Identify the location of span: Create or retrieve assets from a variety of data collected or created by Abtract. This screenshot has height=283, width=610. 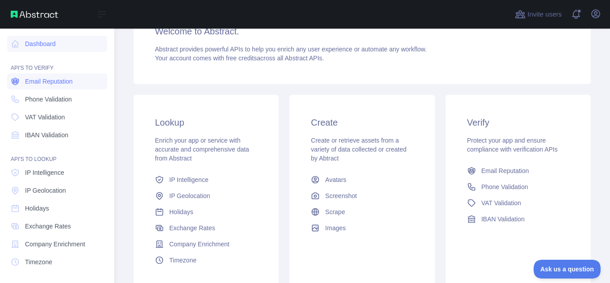
(359, 149).